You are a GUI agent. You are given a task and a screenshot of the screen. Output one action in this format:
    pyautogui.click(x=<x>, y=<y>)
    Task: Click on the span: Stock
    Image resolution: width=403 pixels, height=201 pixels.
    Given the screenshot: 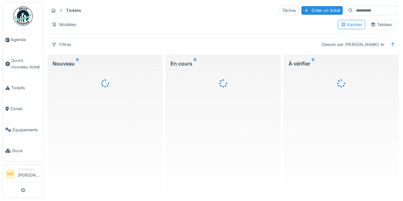 What is the action you would take?
    pyautogui.click(x=26, y=150)
    